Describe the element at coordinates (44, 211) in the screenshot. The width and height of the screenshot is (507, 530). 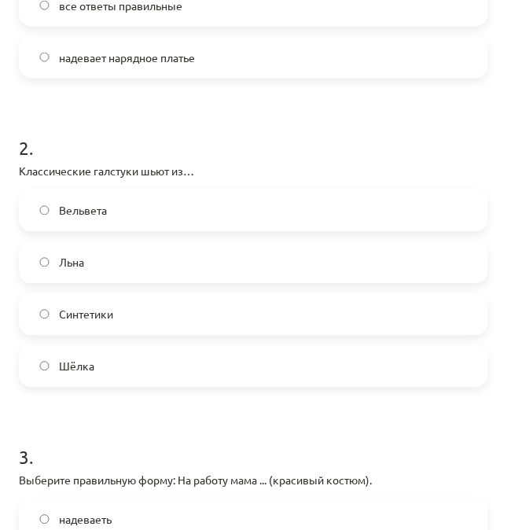
I see `input: Вельвета` at that location.